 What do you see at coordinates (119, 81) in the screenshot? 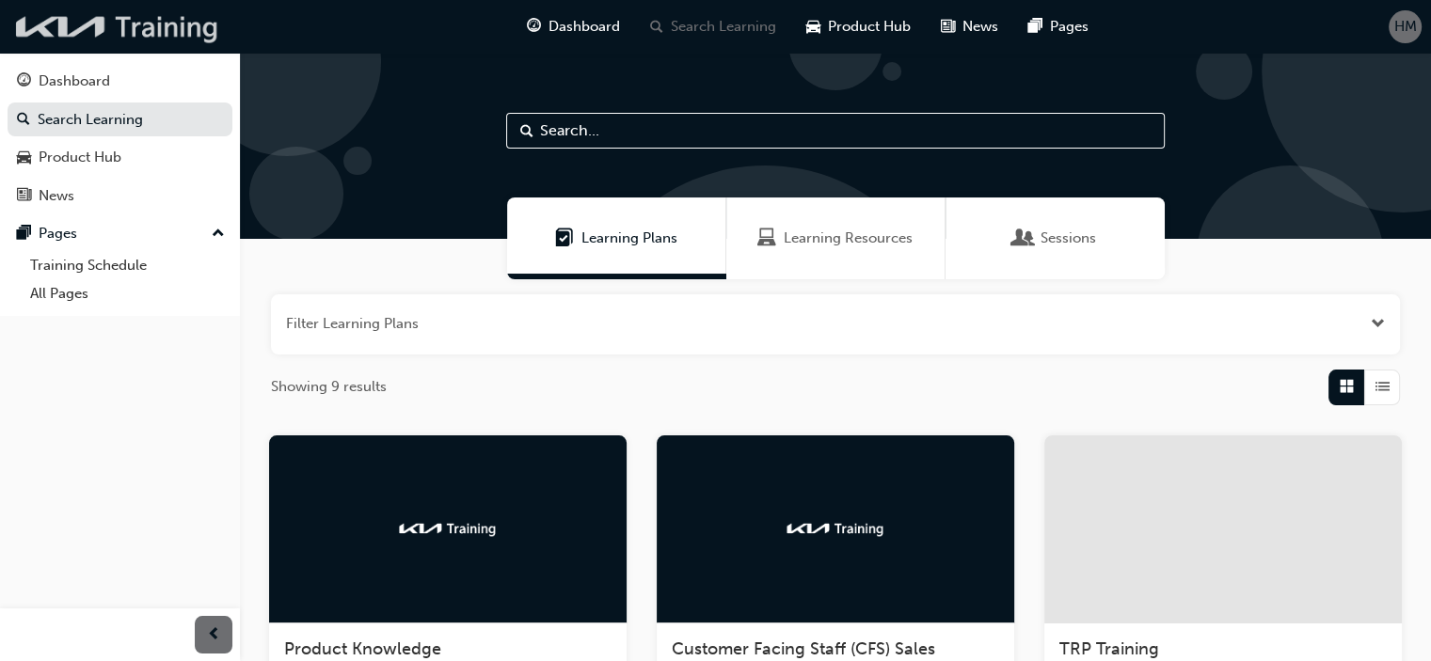
I see `a: Dashboard` at bounding box center [119, 81].